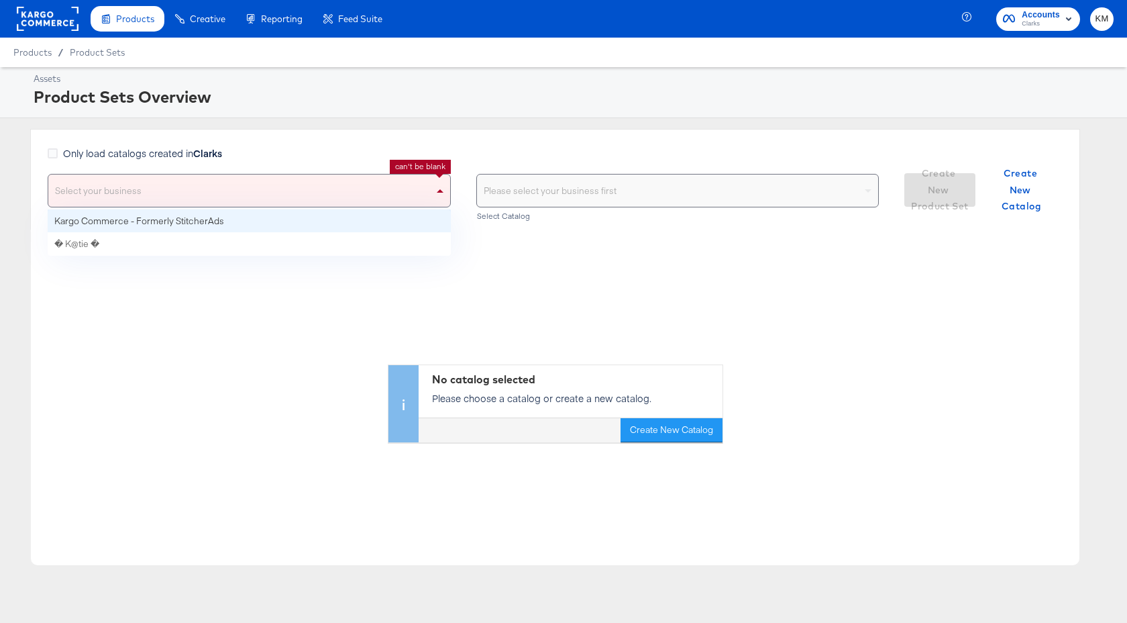  I want to click on span: Accounts, so click(1040, 15).